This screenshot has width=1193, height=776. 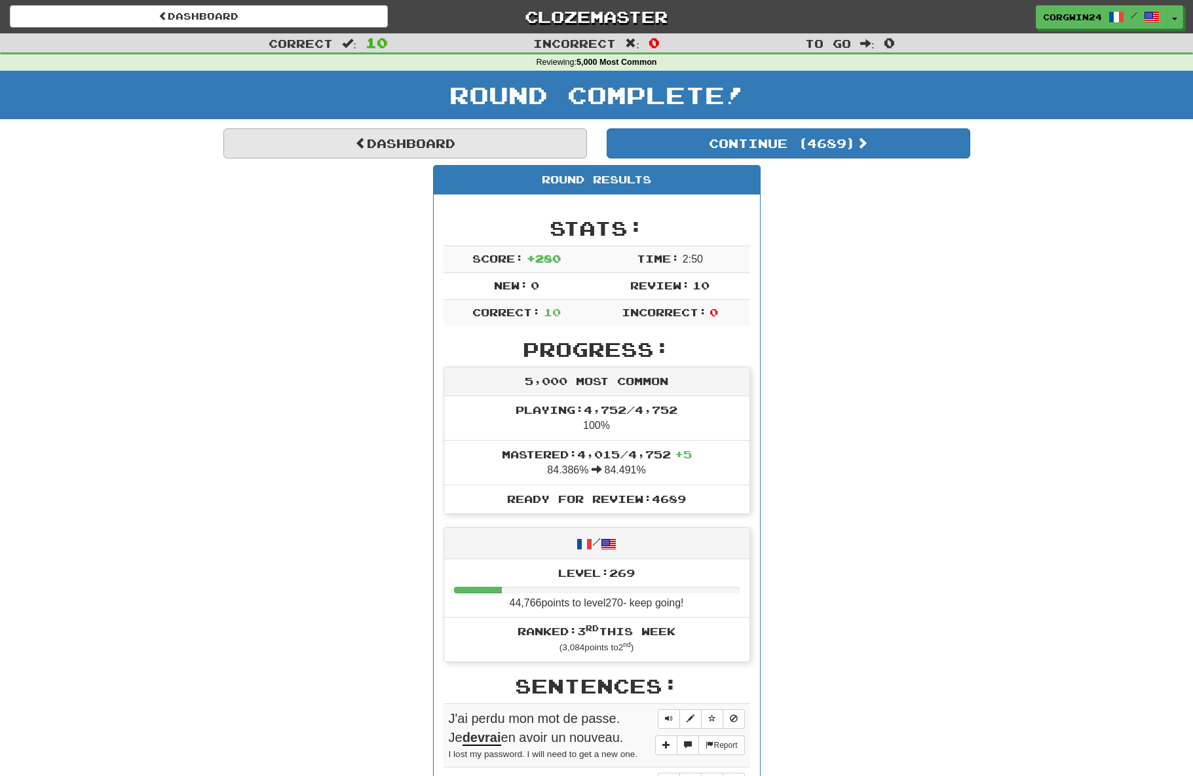 I want to click on span: Score:, so click(x=498, y=258).